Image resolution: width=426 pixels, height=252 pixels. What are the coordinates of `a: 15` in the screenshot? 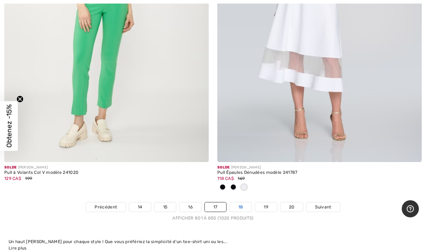 It's located at (165, 207).